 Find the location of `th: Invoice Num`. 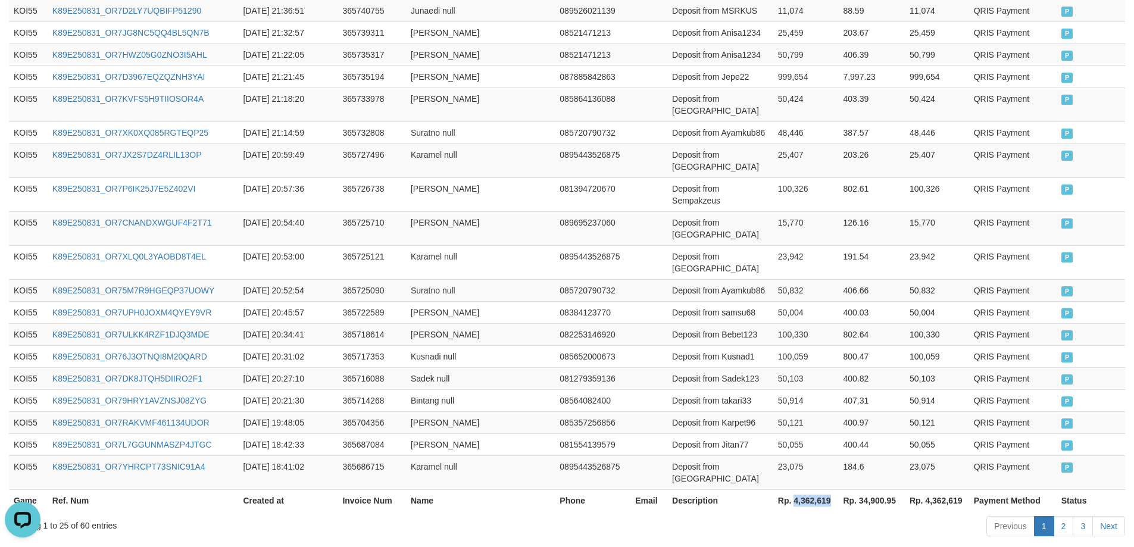

th: Invoice Num is located at coordinates (371, 500).